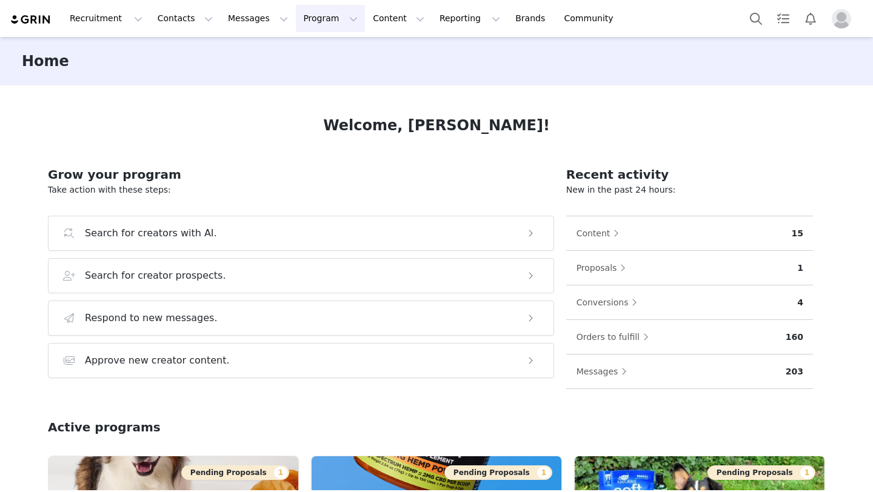  I want to click on p: 160, so click(794, 337).